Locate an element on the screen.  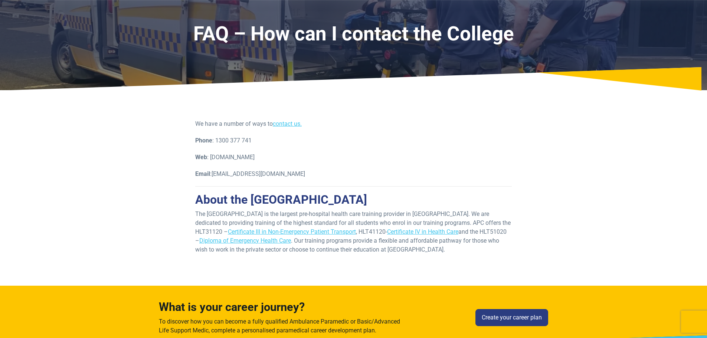
a: Certificate III in Non-Emergency Patient Transport is located at coordinates (292, 232).